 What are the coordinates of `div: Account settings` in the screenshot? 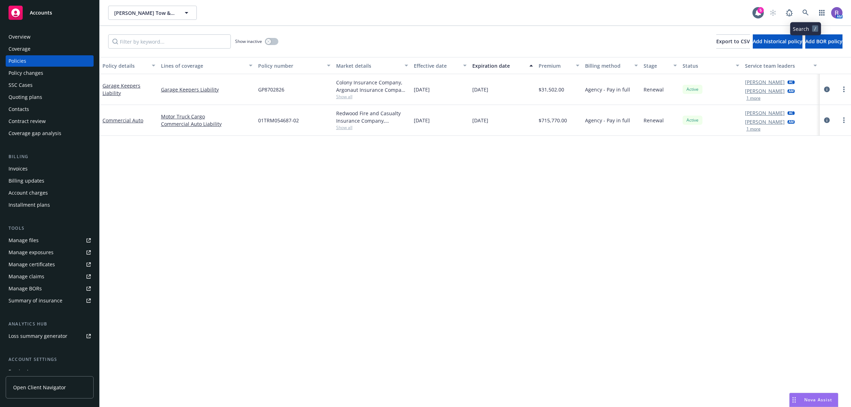 It's located at (50, 359).